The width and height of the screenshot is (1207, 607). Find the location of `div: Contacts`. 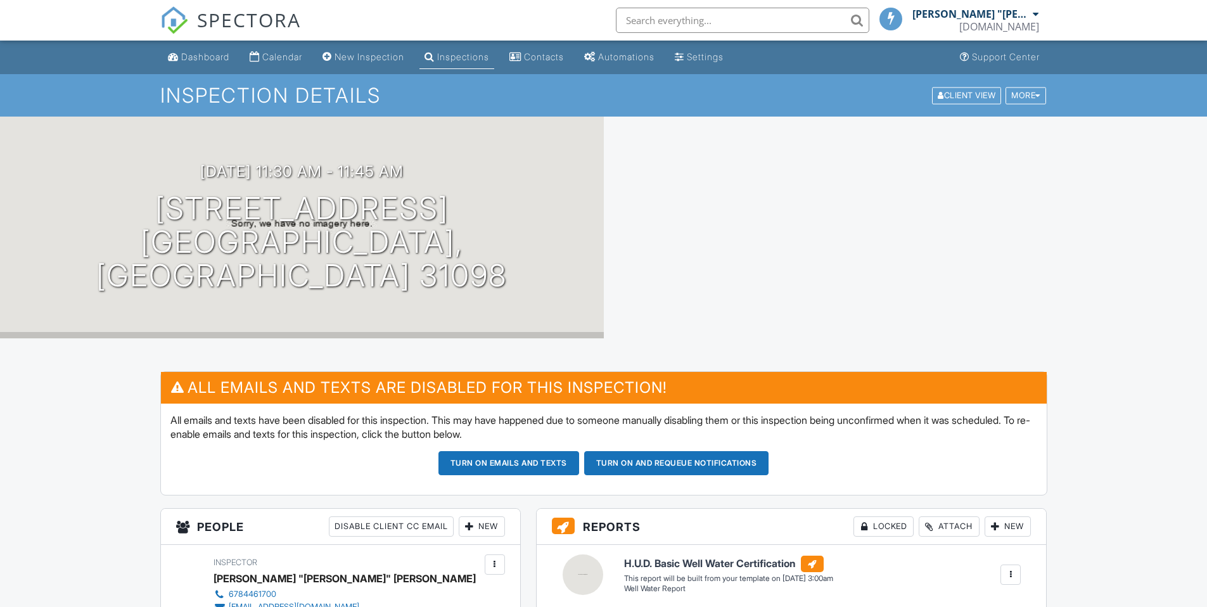

div: Contacts is located at coordinates (544, 56).